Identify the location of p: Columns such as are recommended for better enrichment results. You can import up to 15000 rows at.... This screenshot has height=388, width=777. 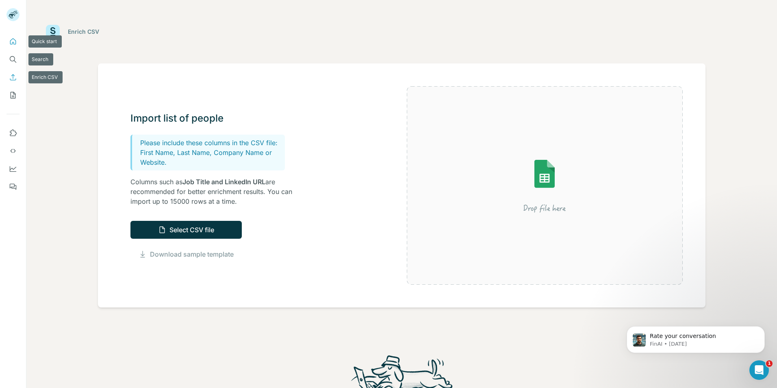
(212, 192).